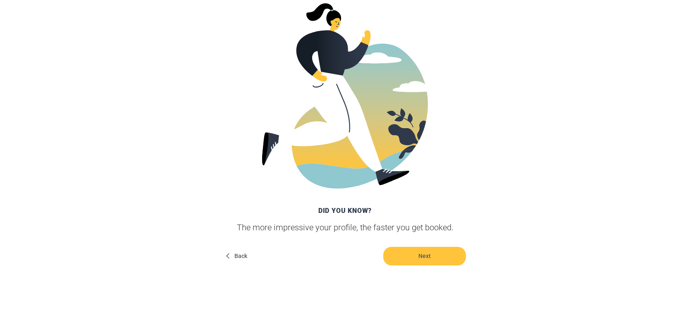 The height and width of the screenshot is (332, 690). What do you see at coordinates (425, 256) in the screenshot?
I see `button: Next` at bounding box center [425, 256].